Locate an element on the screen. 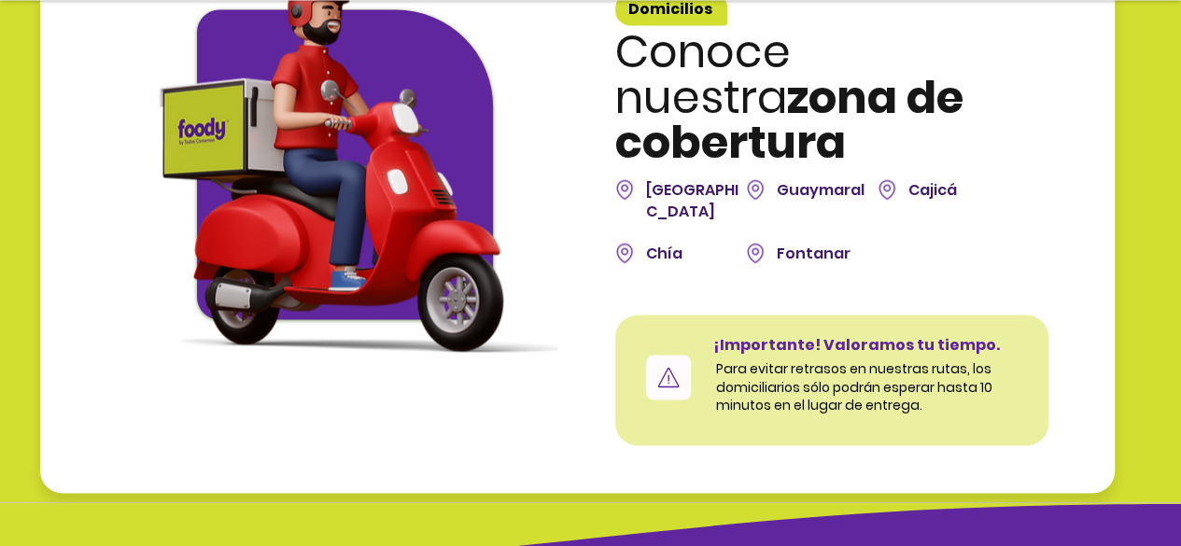 The height and width of the screenshot is (546, 1181). span: Cajicá is located at coordinates (933, 189).